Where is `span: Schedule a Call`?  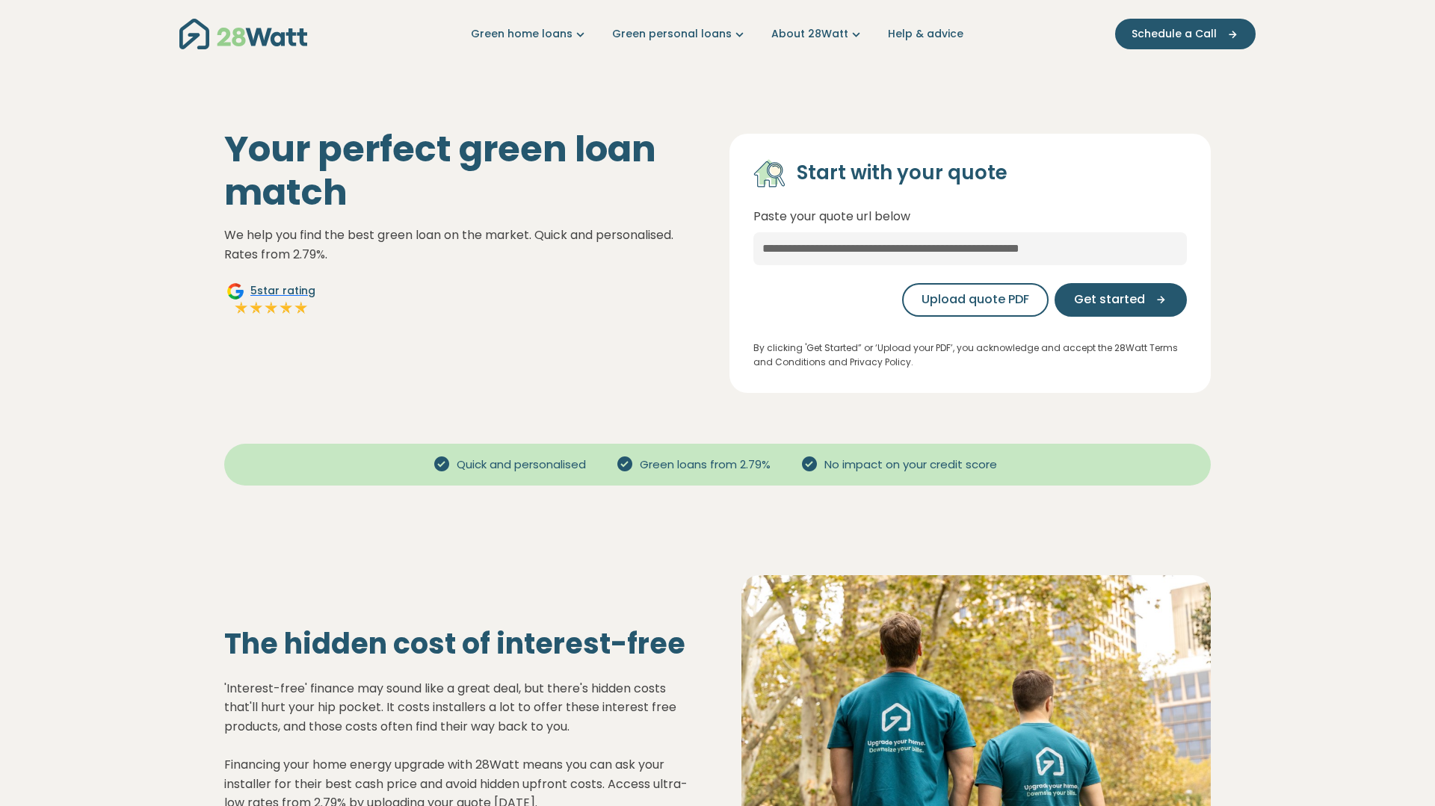
span: Schedule a Call is located at coordinates (1174, 34).